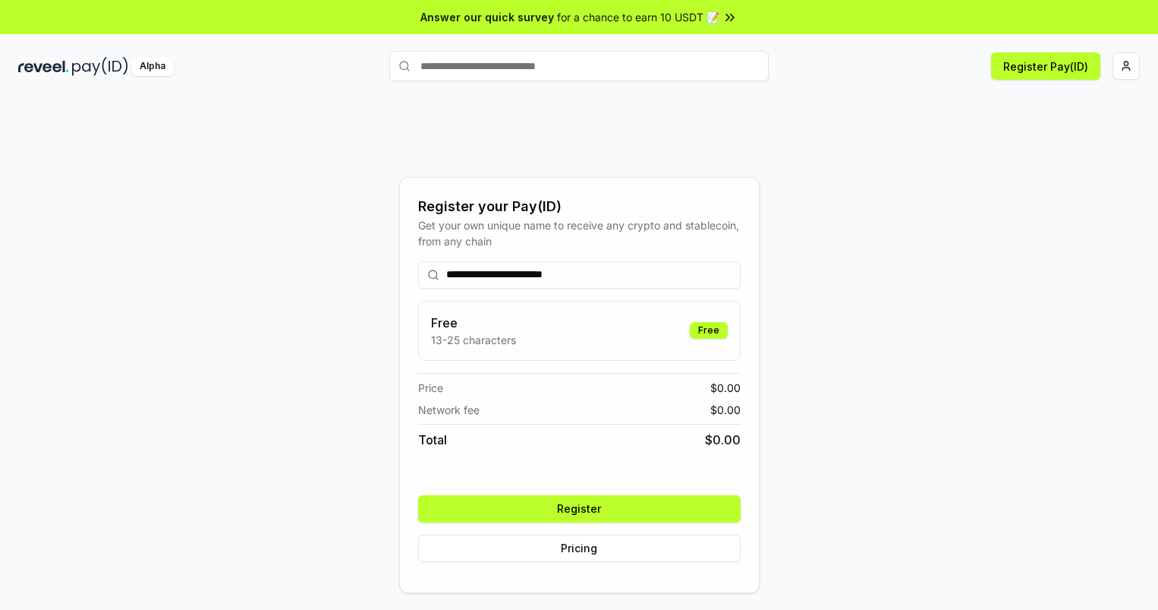 This screenshot has height=610, width=1158. What do you see at coordinates (579, 233) in the screenshot?
I see `div: Get your own unique name to receive any crypto and stablecoin, from any chain` at bounding box center [579, 233].